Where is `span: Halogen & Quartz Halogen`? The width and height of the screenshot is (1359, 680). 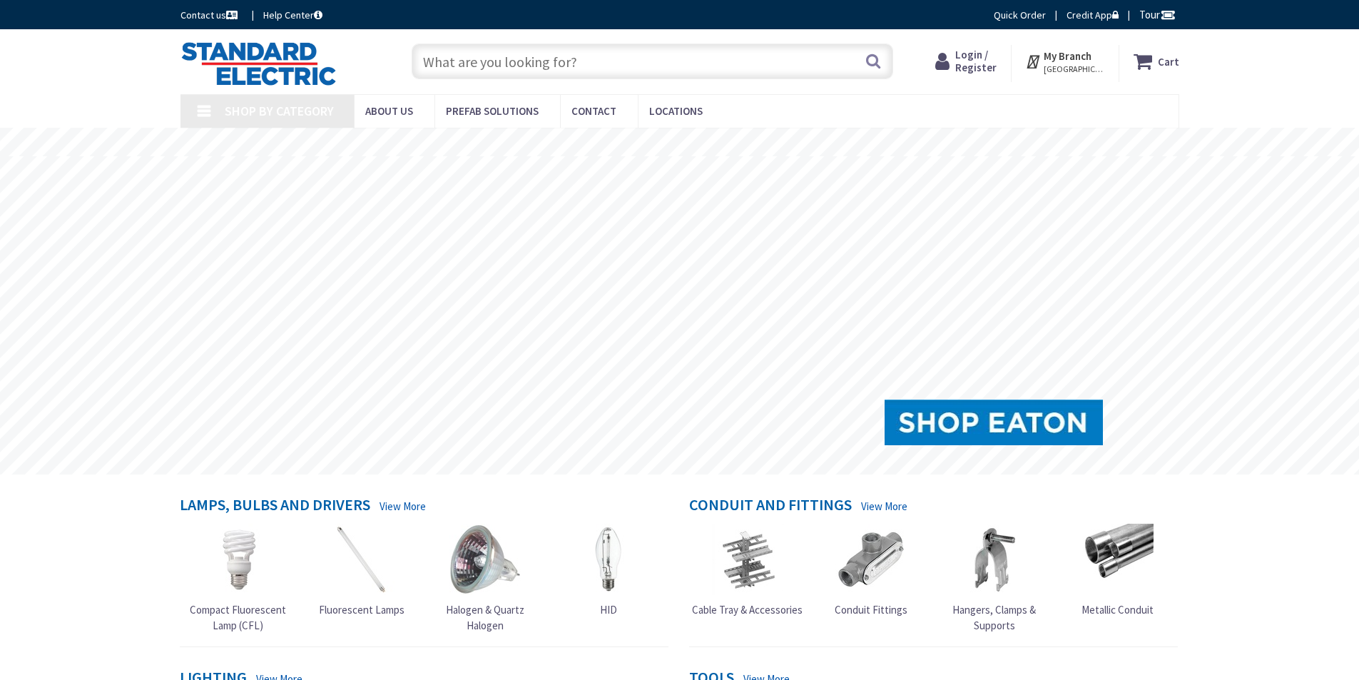
span: Halogen & Quartz Halogen is located at coordinates (485, 617).